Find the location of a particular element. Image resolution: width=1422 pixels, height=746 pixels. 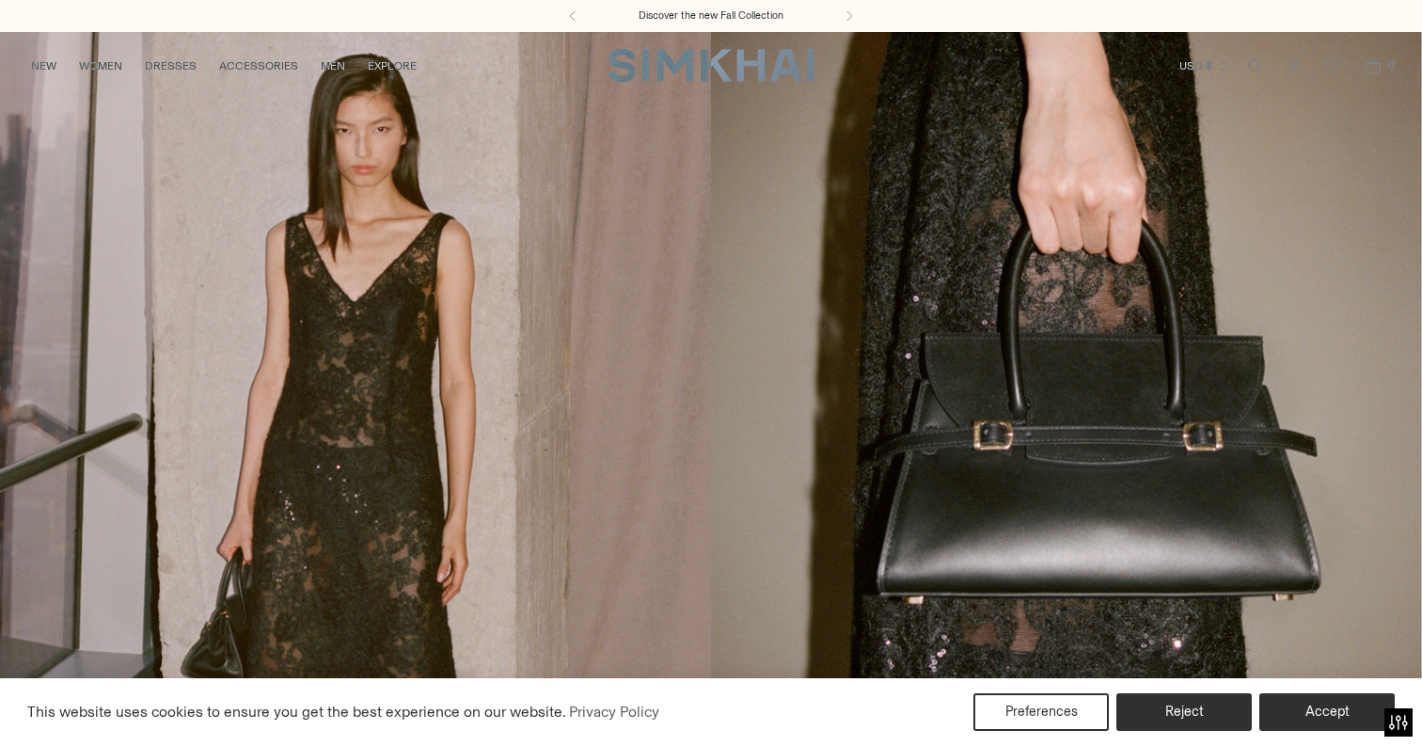

button: USD $ is located at coordinates (1203, 66).